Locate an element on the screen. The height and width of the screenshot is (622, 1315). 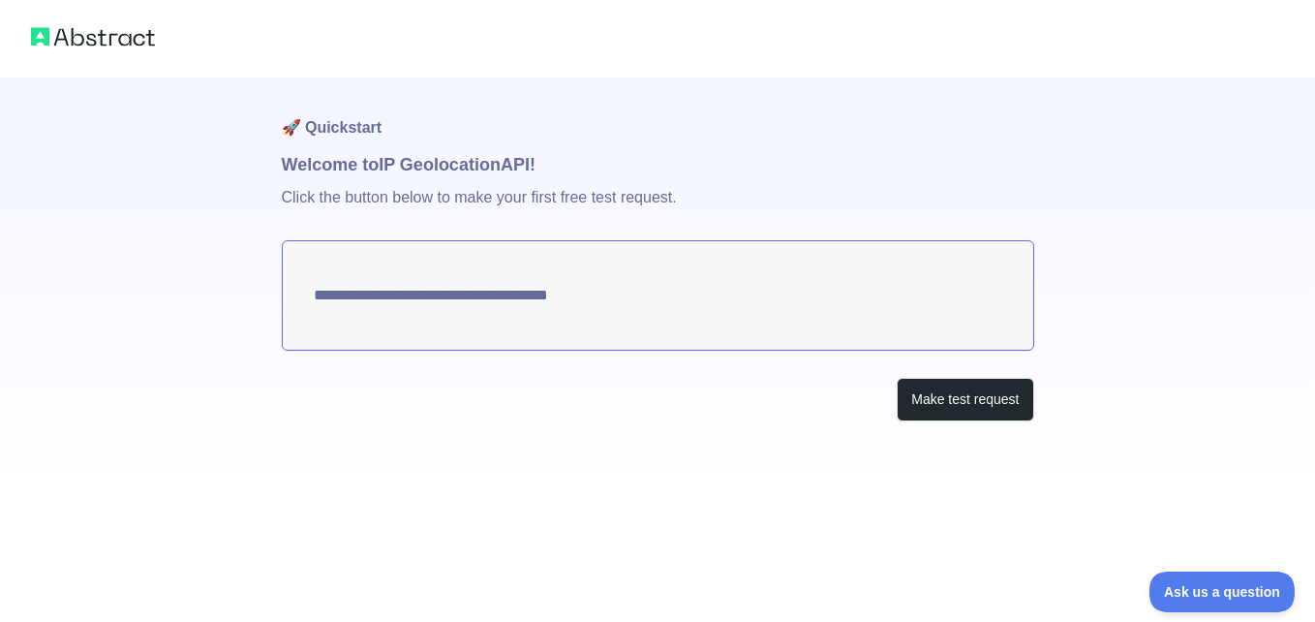
p: Click the button below to make your first free test request. is located at coordinates (657, 209).